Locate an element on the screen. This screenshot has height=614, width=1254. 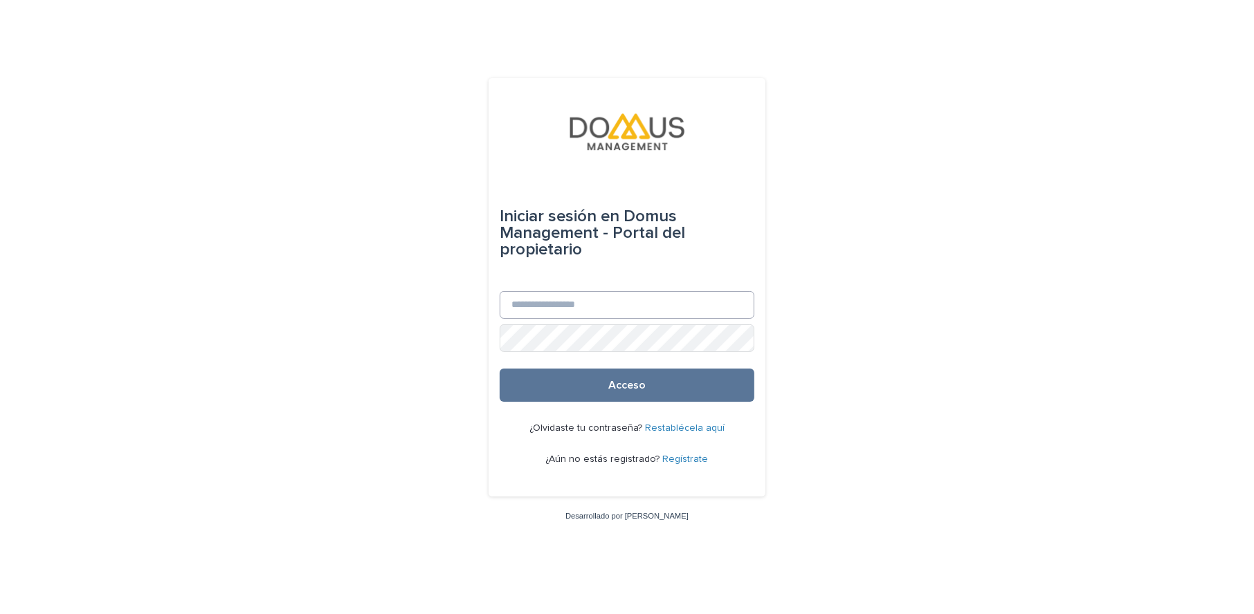
img: VjFRjB5lTdaZCaRqN7LD is located at coordinates (627, 132).